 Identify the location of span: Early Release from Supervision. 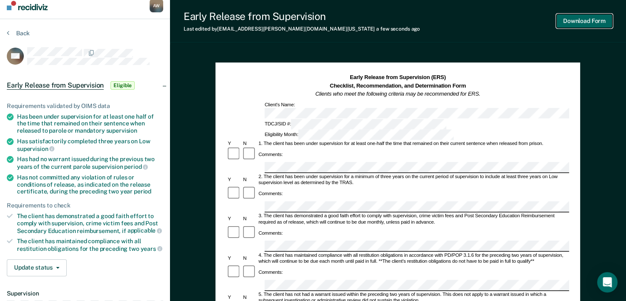
(55, 85).